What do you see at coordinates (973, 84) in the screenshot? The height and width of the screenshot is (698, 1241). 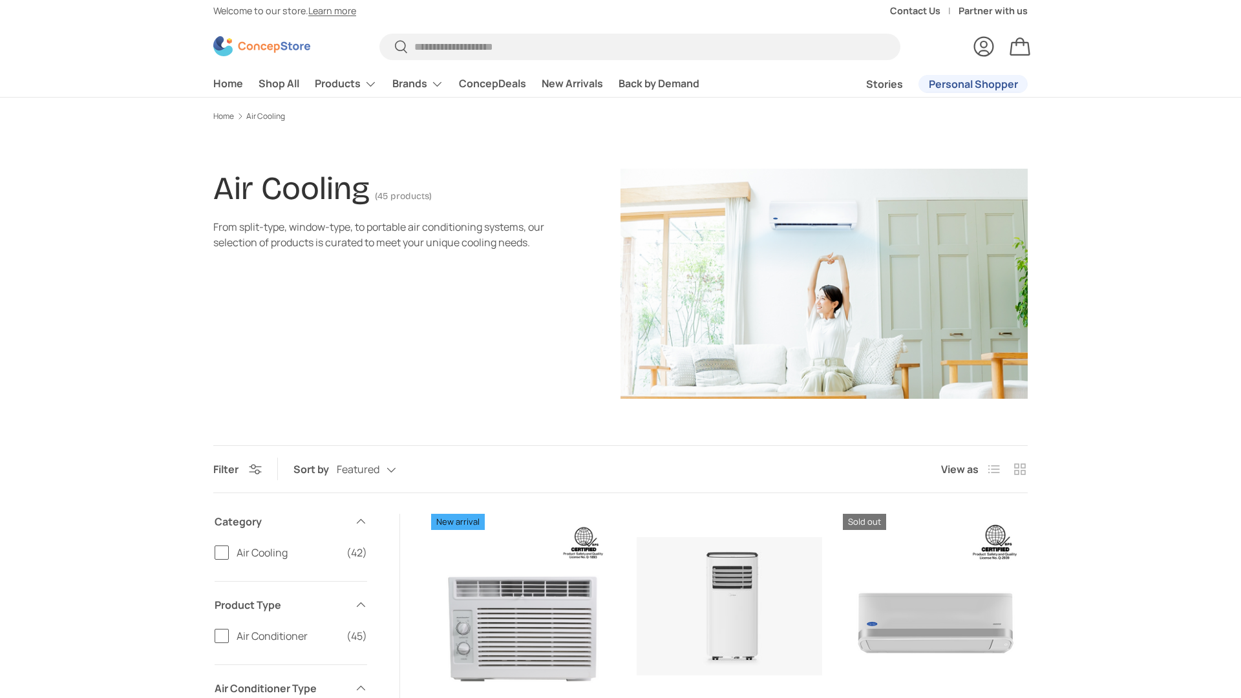 I see `a: Personal Shopper` at bounding box center [973, 84].